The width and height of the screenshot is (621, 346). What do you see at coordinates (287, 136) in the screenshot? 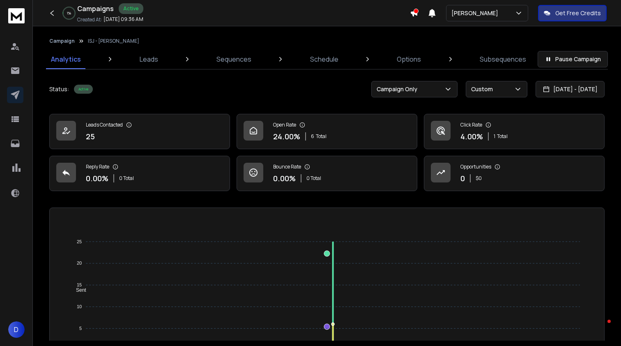
I see `p: 24.00 %` at bounding box center [287, 136].